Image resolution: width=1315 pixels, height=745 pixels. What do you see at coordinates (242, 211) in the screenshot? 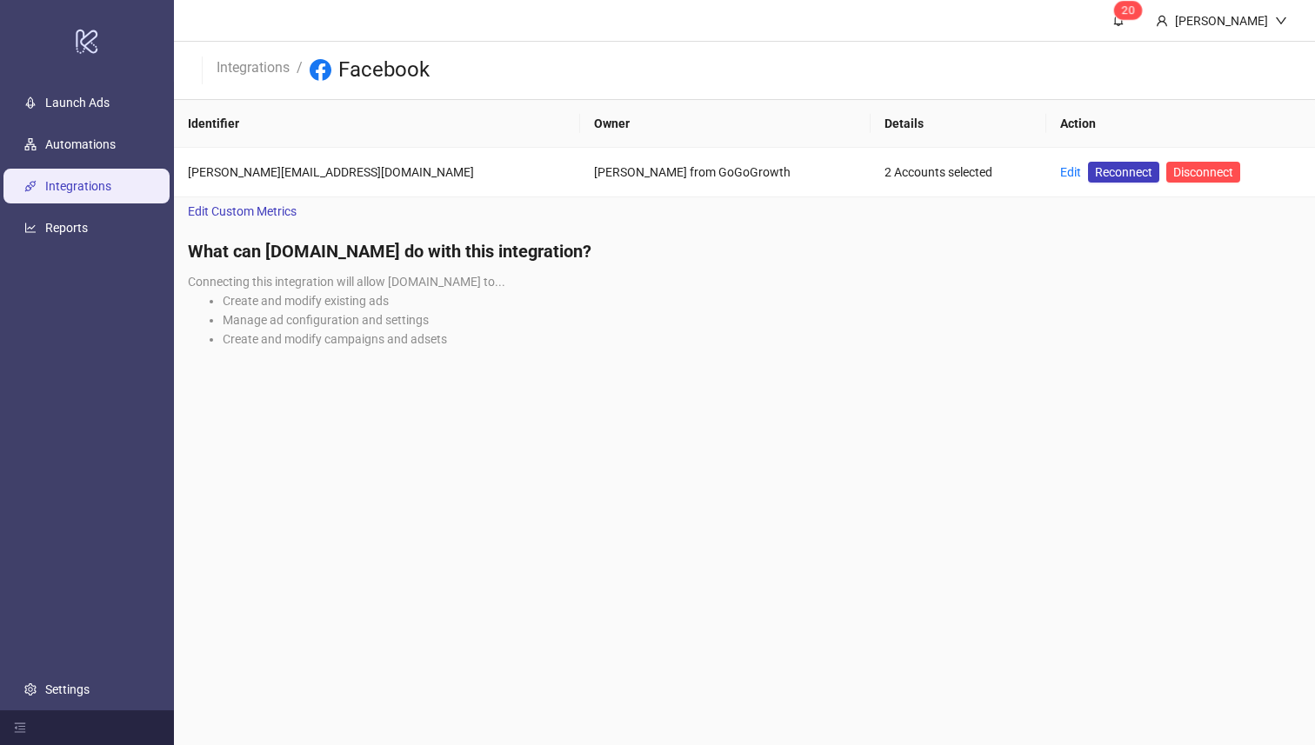
I see `a: Edit Custom Metrics` at bounding box center [242, 211].